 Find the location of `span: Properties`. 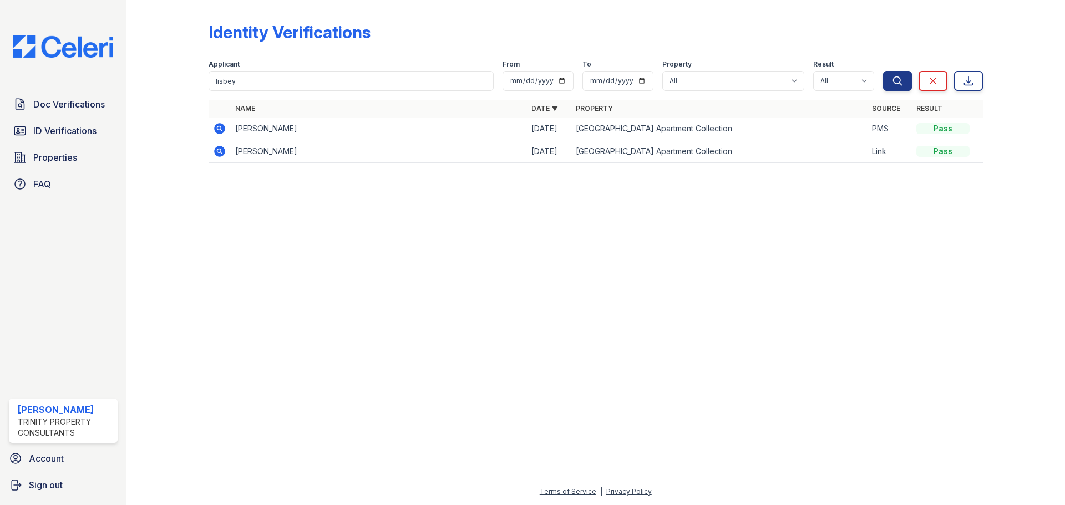

span: Properties is located at coordinates (55, 158).